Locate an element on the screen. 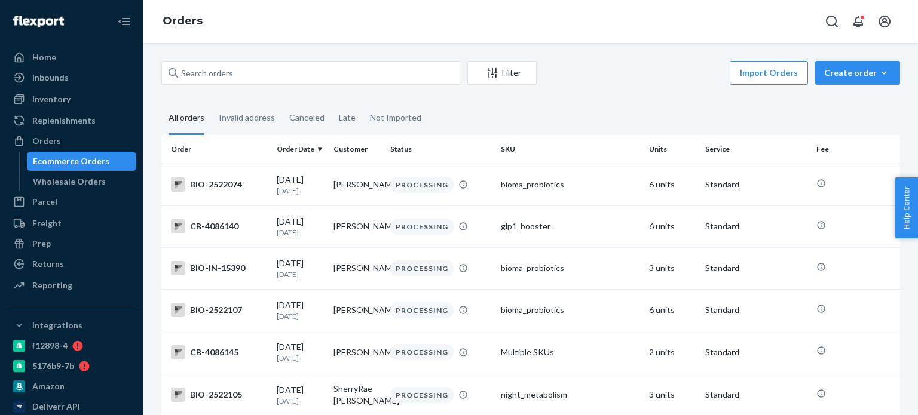 This screenshot has height=415, width=918. a: f12898-4 is located at coordinates (72, 346).